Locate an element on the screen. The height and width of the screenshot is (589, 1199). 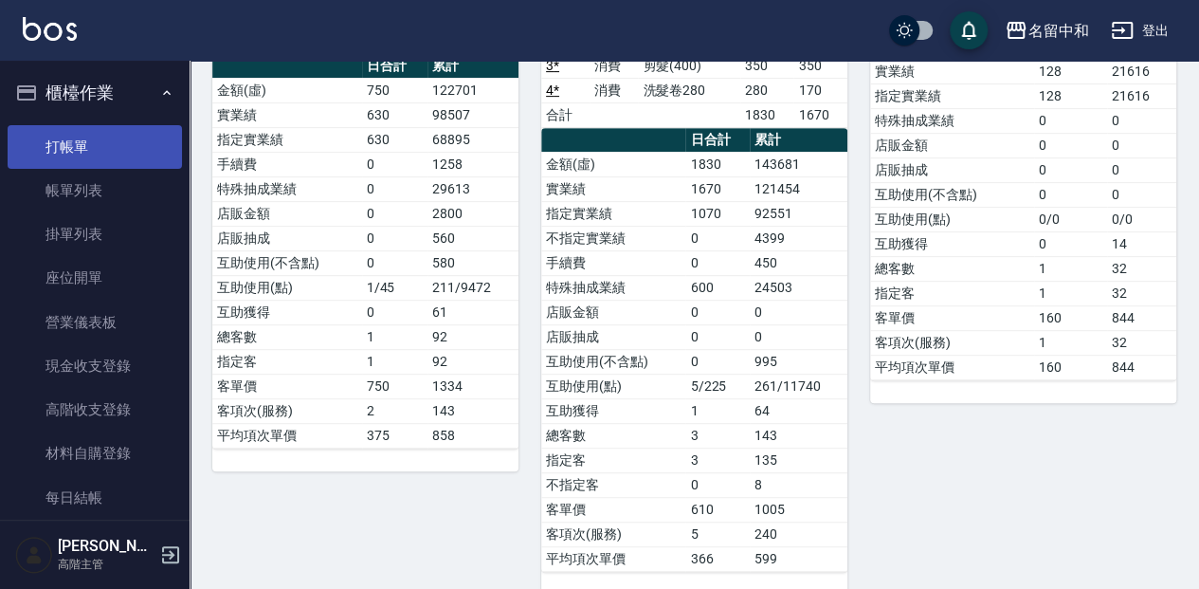
td: 450 is located at coordinates (798, 263).